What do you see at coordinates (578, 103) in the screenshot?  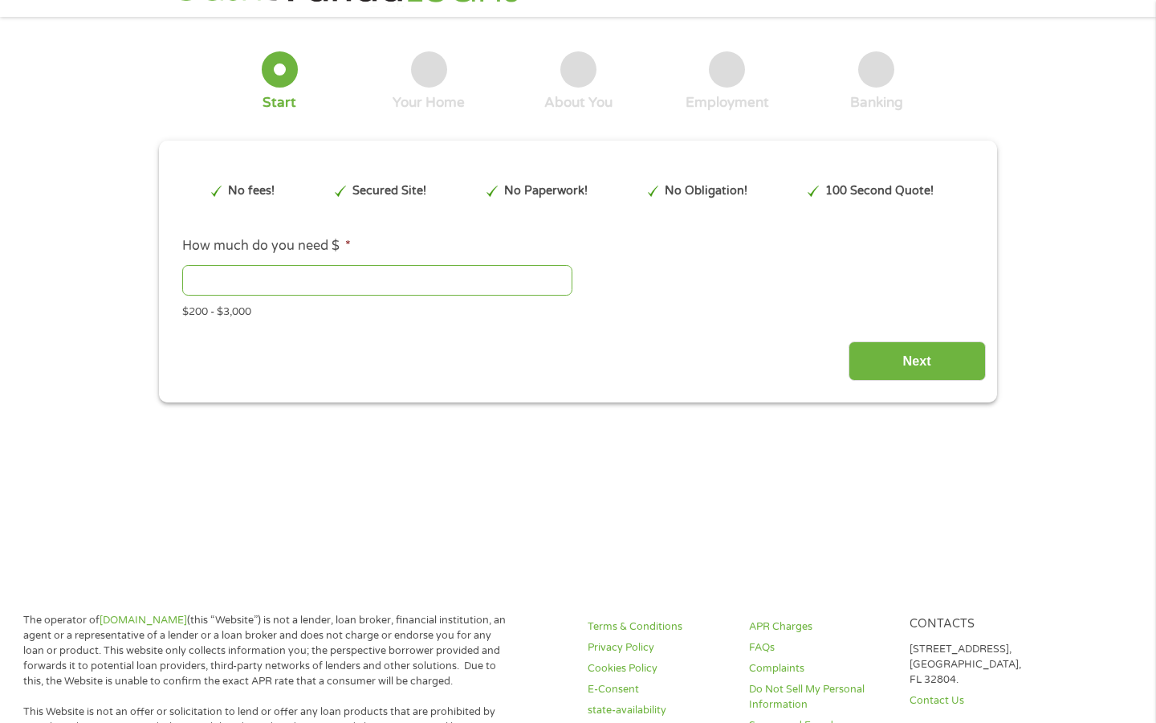 I see `div: About You` at bounding box center [578, 103].